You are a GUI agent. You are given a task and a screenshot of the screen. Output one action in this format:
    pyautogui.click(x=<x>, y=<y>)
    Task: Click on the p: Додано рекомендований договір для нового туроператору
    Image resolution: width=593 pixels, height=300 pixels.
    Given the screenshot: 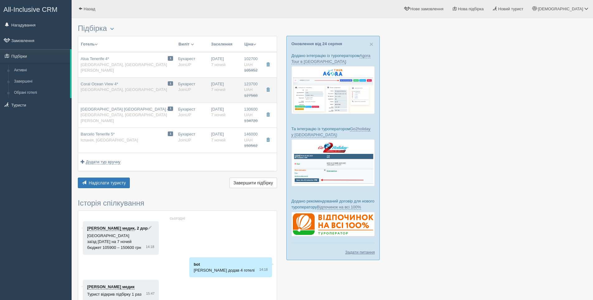 What is the action you would take?
    pyautogui.click(x=333, y=204)
    